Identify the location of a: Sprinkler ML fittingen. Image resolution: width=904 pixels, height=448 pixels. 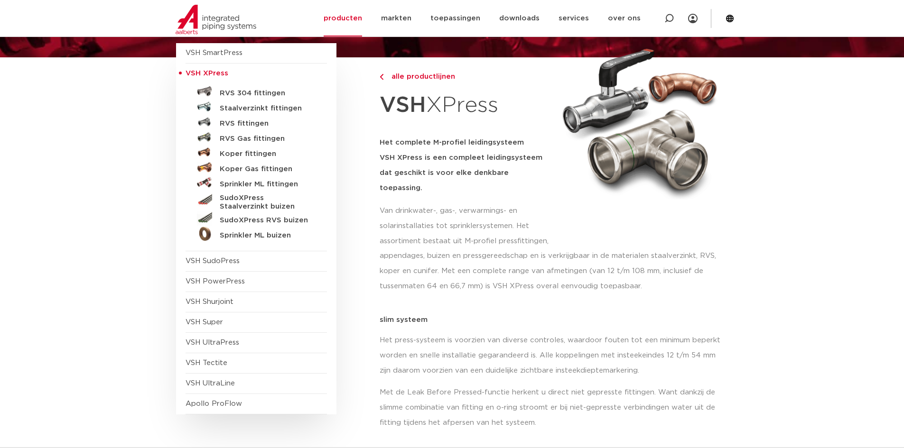
(256, 183).